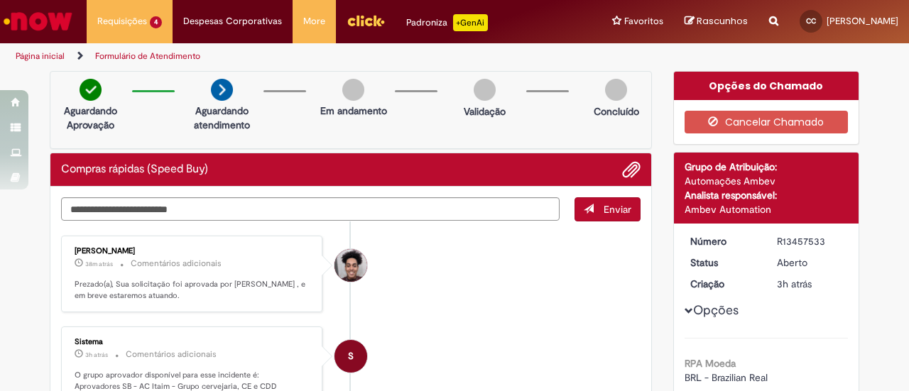 Image resolution: width=909 pixels, height=391 pixels. I want to click on div: Opções do Chamado, so click(767, 86).